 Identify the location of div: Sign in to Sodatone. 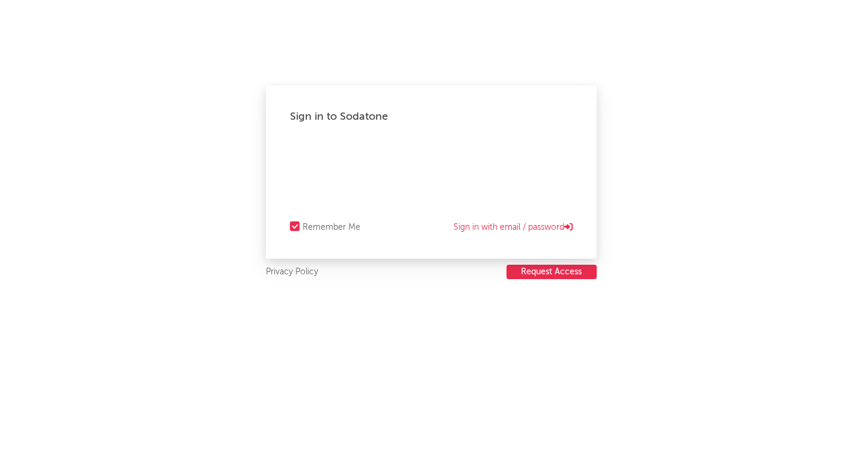
(431, 117).